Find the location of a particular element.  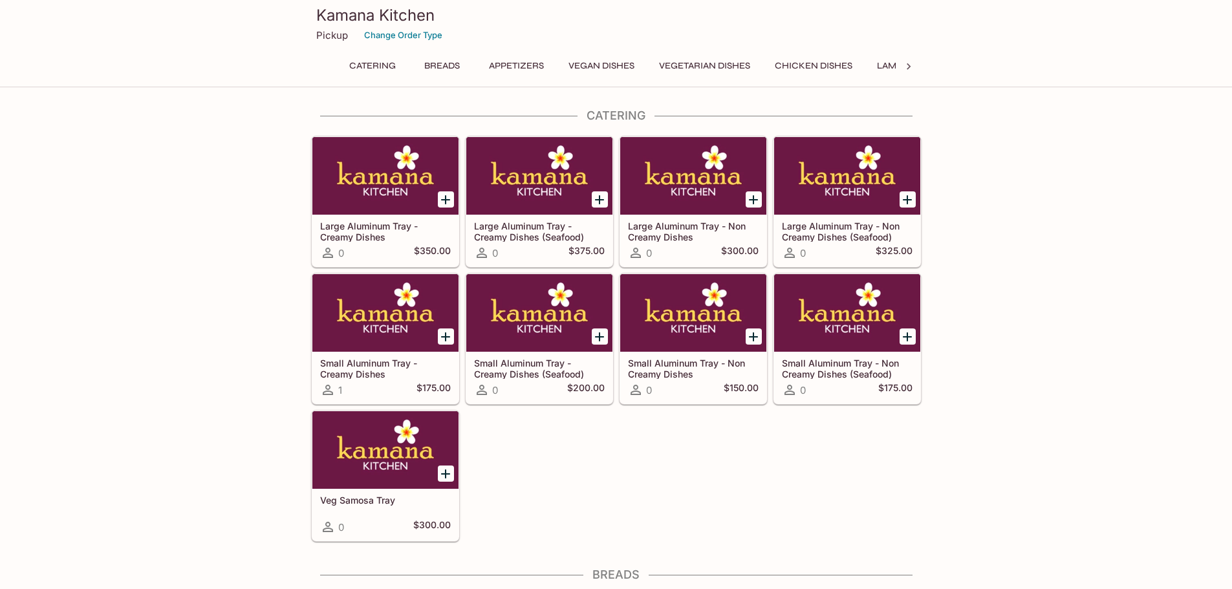

button: Appetizers is located at coordinates (516, 66).